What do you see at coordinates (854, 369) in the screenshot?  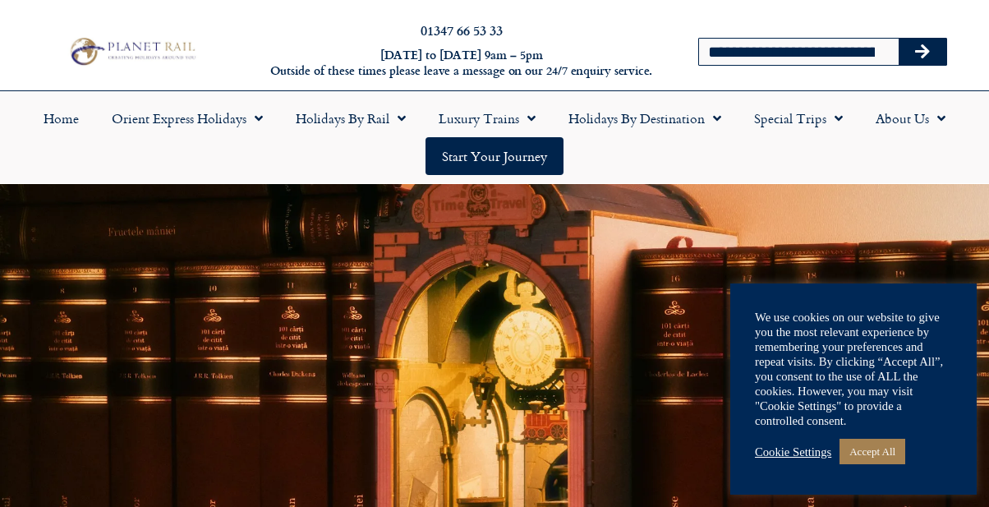 I see `div: We use cookies on our website to give you the most relevant experience by remembering your prefer...` at bounding box center [854, 369].